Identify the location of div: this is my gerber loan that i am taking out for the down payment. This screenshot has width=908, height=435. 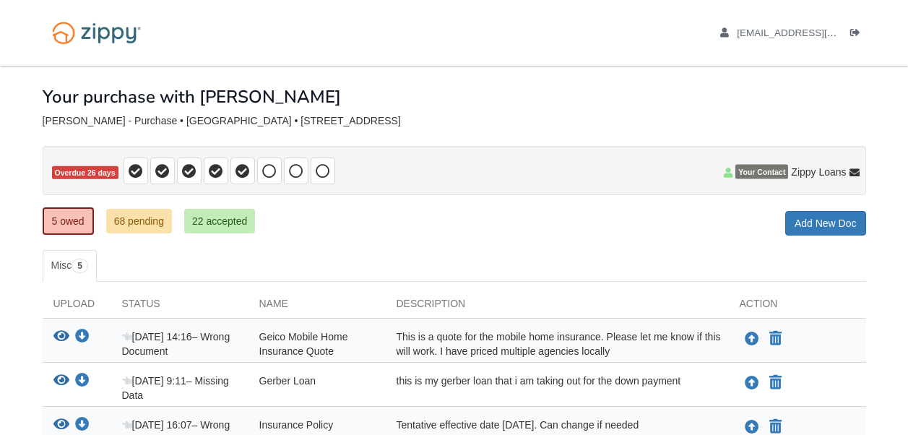
(557, 388).